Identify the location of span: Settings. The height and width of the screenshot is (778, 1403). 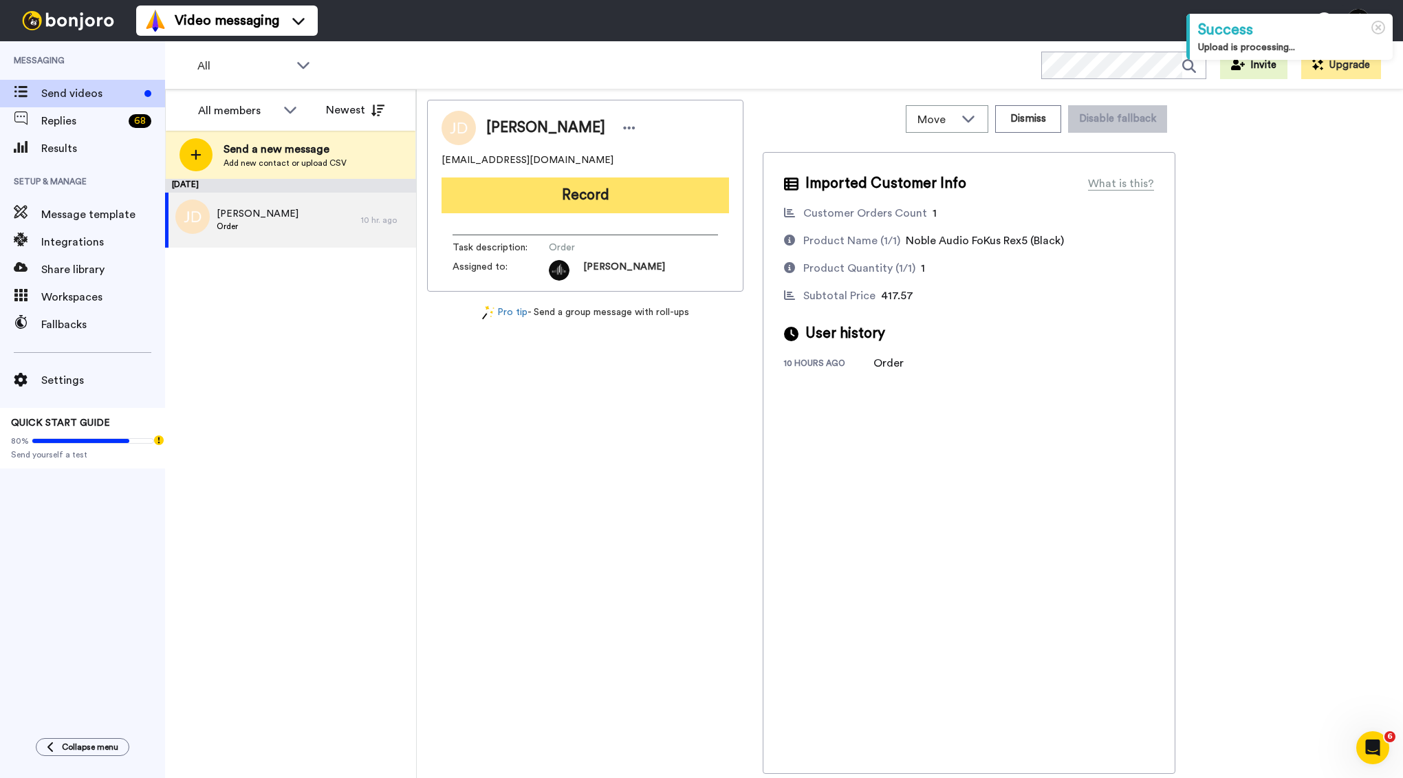
(103, 380).